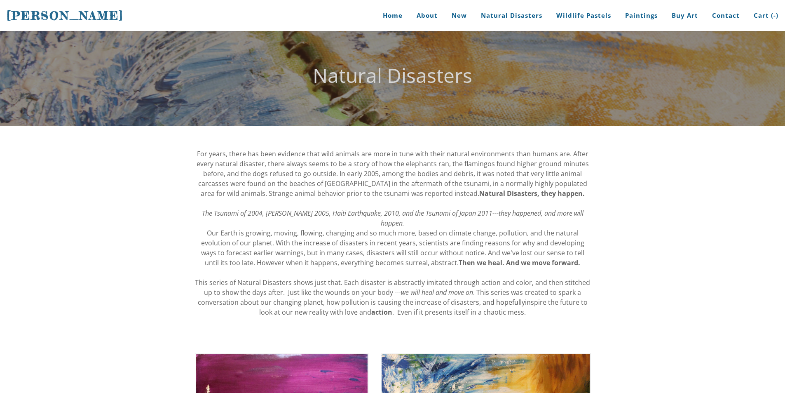 The width and height of the screenshot is (785, 393). Describe the element at coordinates (392, 292) in the screenshot. I see `span: This series of Natural Disasters shows just that. Each disaster is abstractly imitated through ac...` at that location.